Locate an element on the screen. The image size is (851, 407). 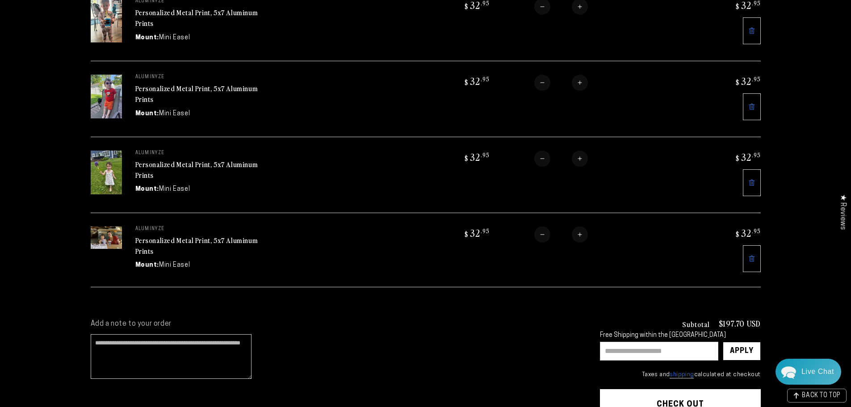
div: We usually reply in a few hours. is located at coordinates (95, 45).